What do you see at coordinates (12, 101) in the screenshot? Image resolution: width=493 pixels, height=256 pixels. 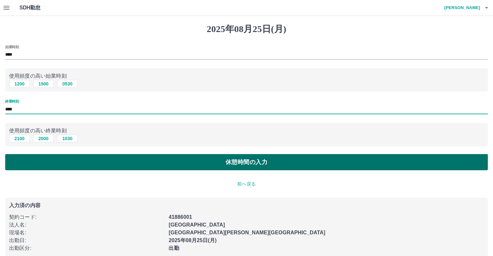 I see `label: 終業時刻` at bounding box center [12, 101].